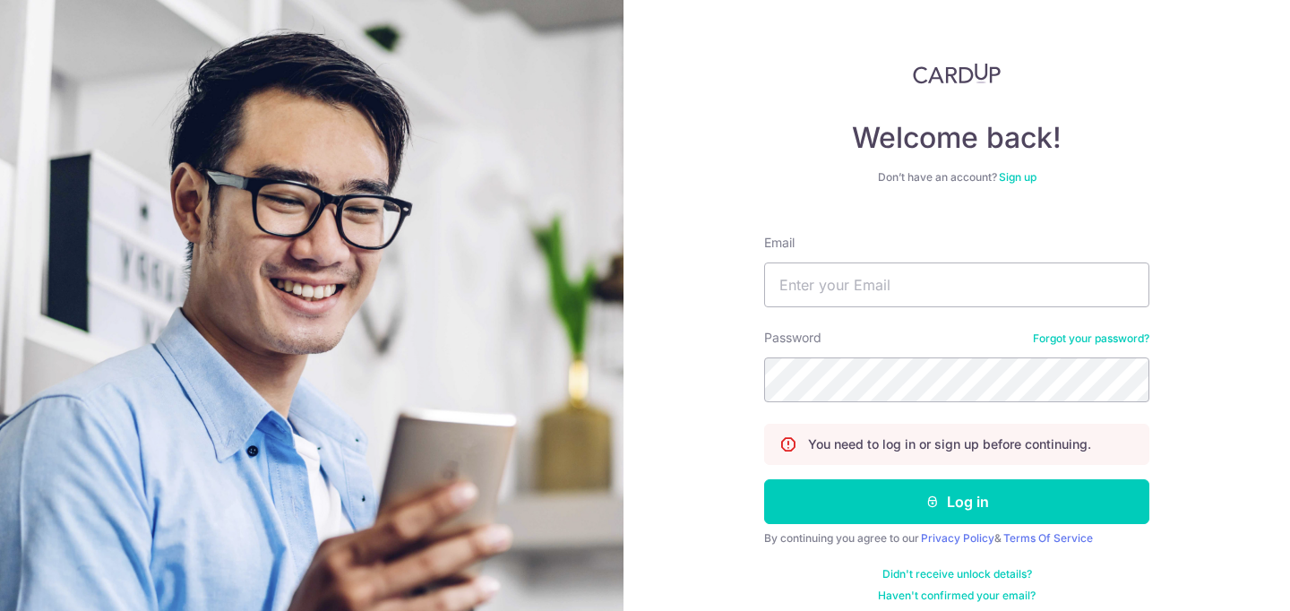  Describe the element at coordinates (793, 338) in the screenshot. I see `label: Password` at that location.